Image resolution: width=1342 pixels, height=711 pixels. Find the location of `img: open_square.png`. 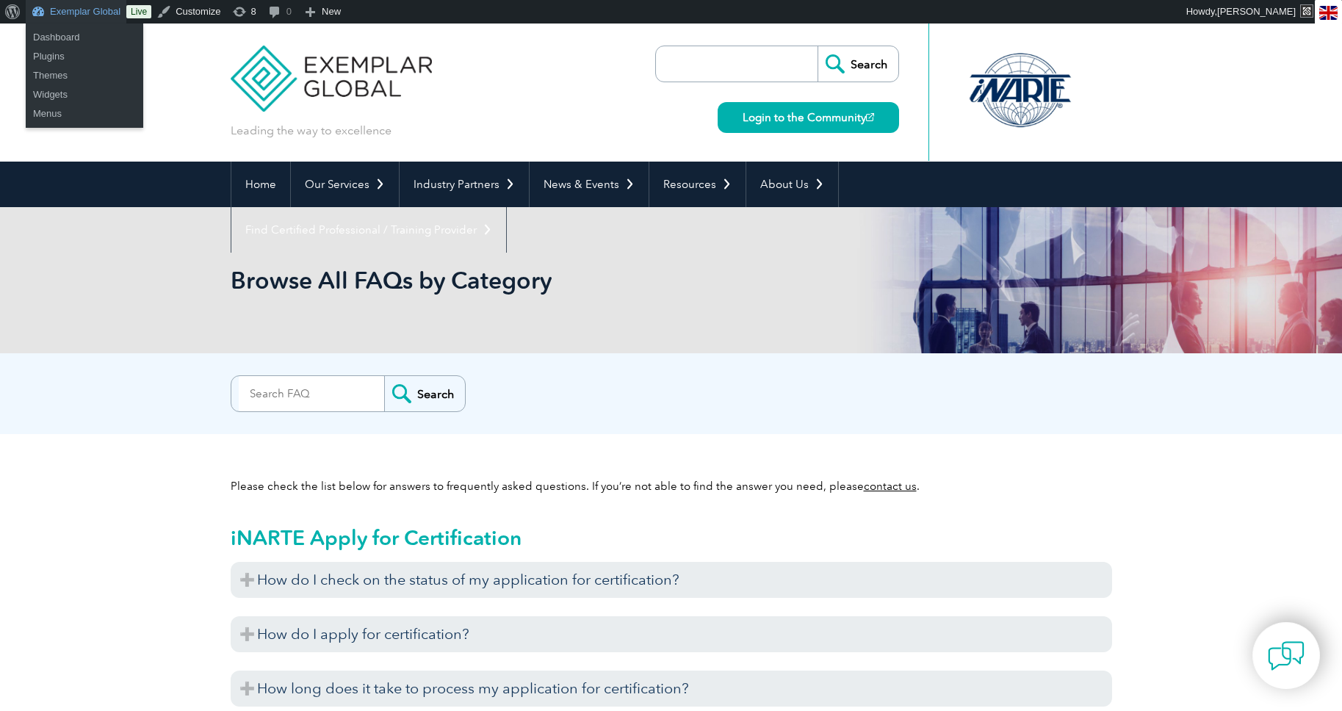

img: open_square.png is located at coordinates (870, 117).